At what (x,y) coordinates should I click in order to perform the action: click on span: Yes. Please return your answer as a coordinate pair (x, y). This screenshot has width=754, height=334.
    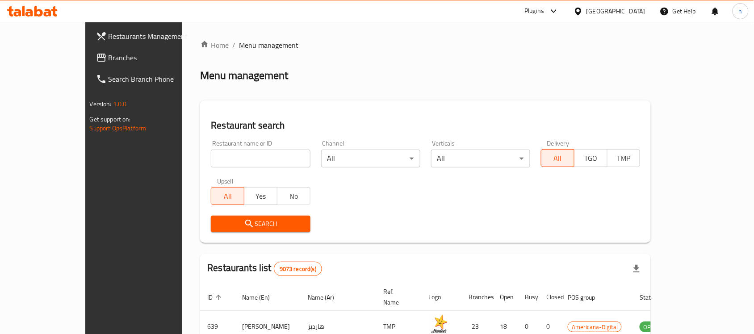
    Looking at the image, I should click on (261, 196).